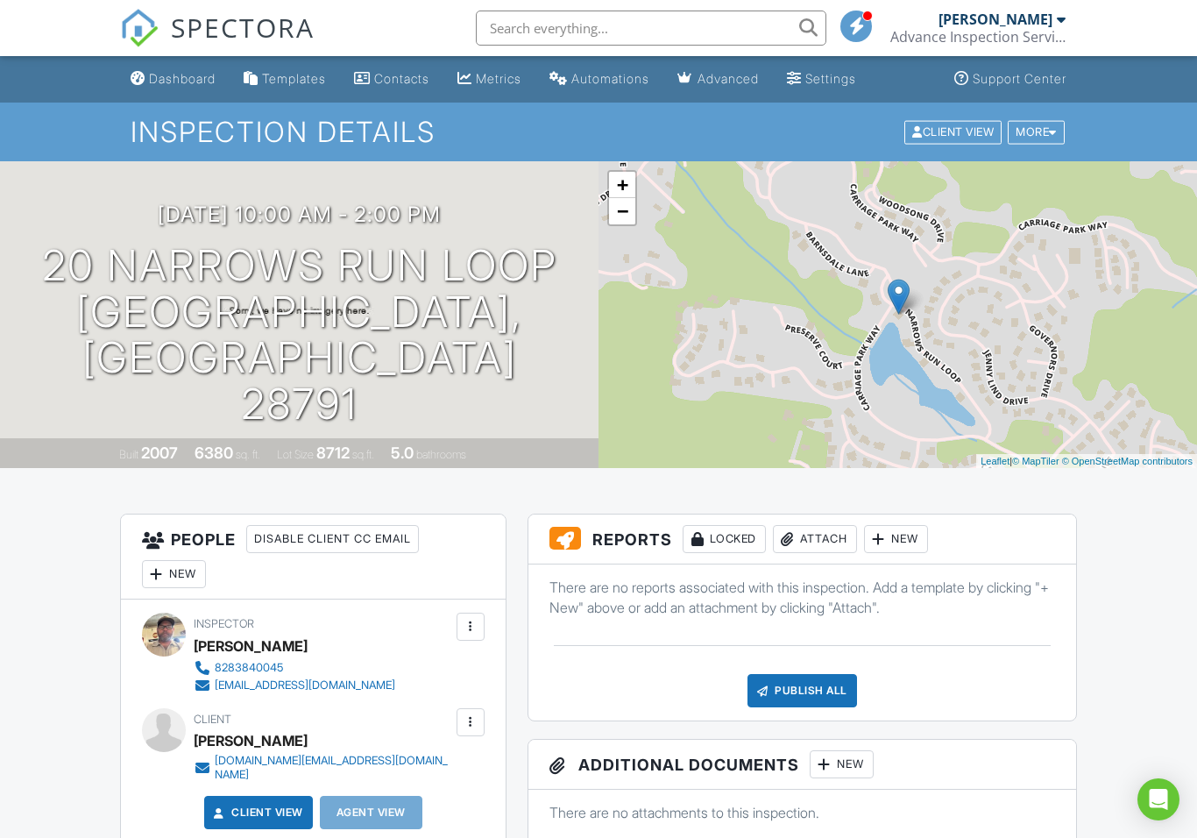 This screenshot has width=1197, height=838. What do you see at coordinates (182, 78) in the screenshot?
I see `div: Dashboard` at bounding box center [182, 78].